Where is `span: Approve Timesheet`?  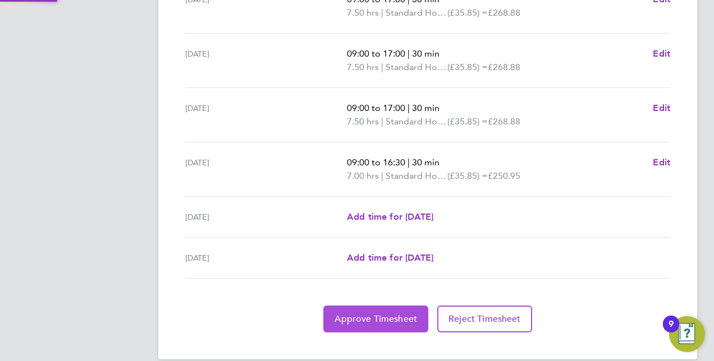 span: Approve Timesheet is located at coordinates (375, 319).